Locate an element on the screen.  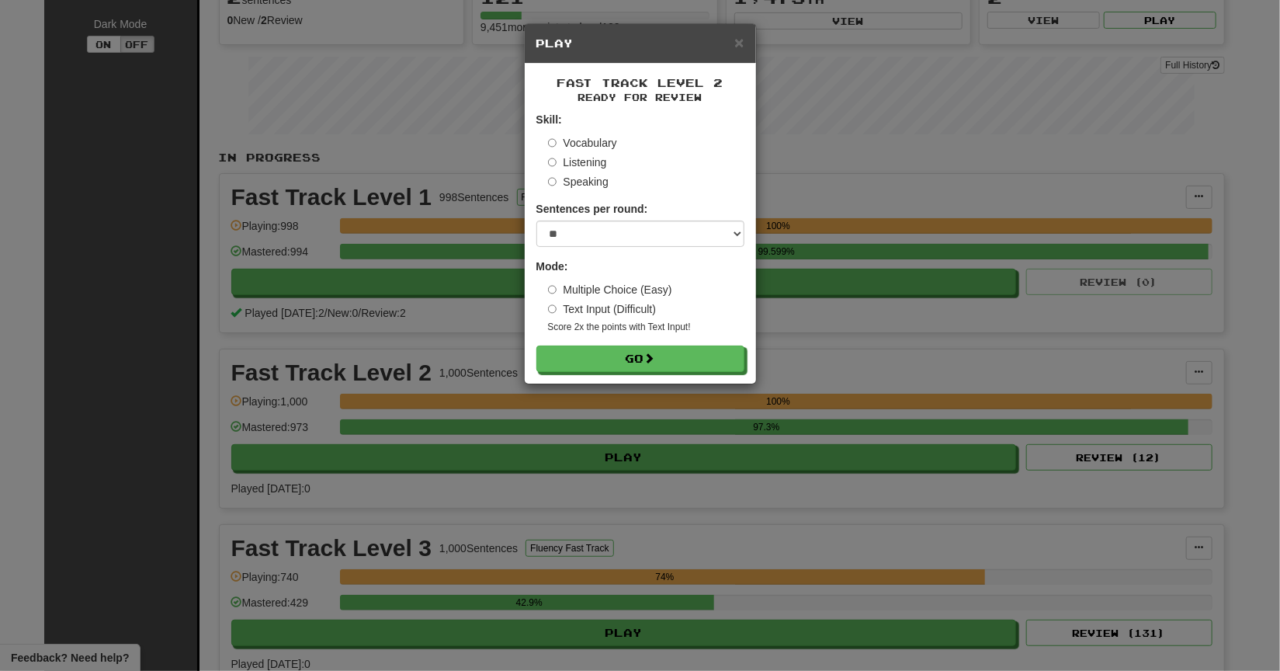
label: Multiple Choice (Easy) is located at coordinates (610, 290).